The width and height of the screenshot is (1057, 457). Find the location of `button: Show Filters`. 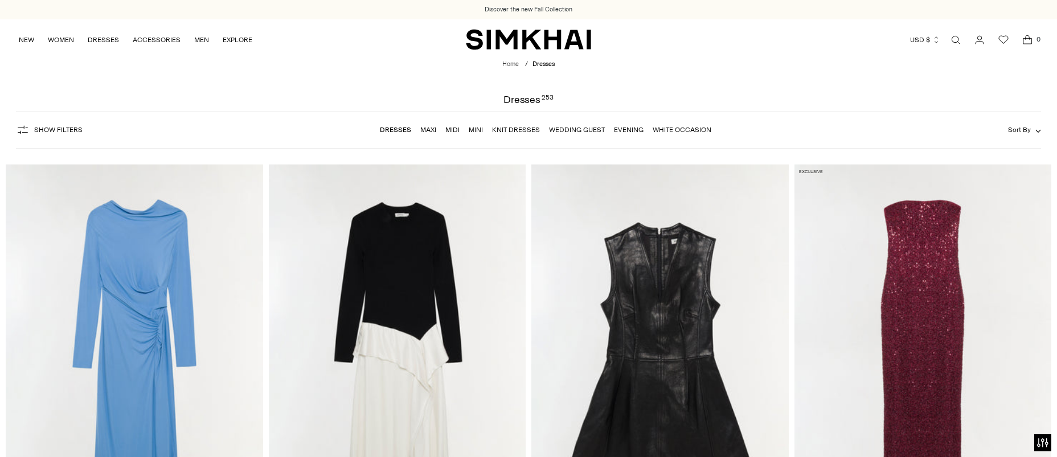

button: Show Filters is located at coordinates (49, 130).